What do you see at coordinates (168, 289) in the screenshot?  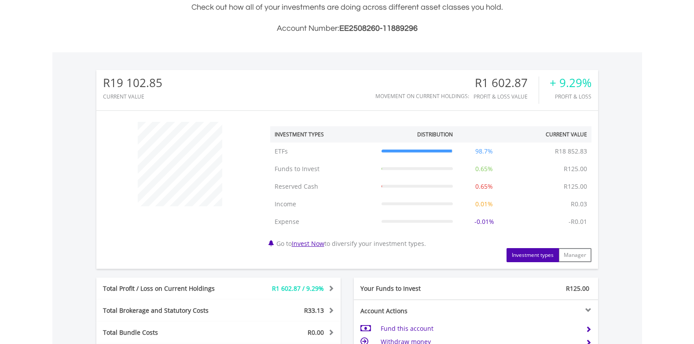 I see `div: Total Profit / Loss on Current Holdings` at bounding box center [168, 289].